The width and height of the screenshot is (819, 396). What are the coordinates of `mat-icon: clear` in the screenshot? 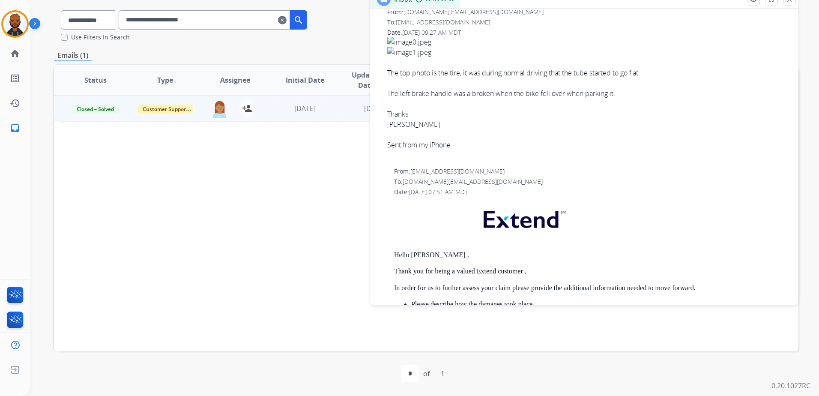 It's located at (282, 20).